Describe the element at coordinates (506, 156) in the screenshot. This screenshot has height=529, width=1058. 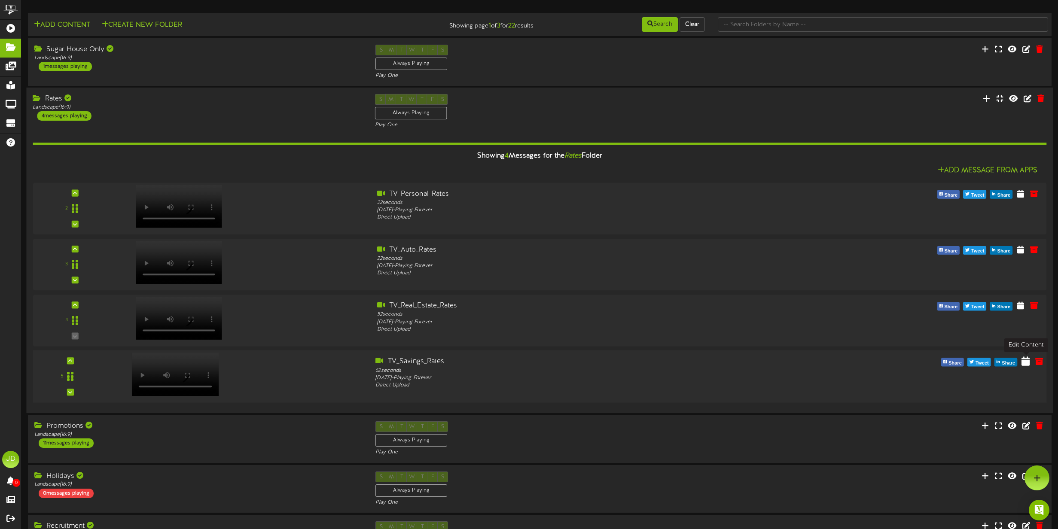
I see `span: 4` at that location.